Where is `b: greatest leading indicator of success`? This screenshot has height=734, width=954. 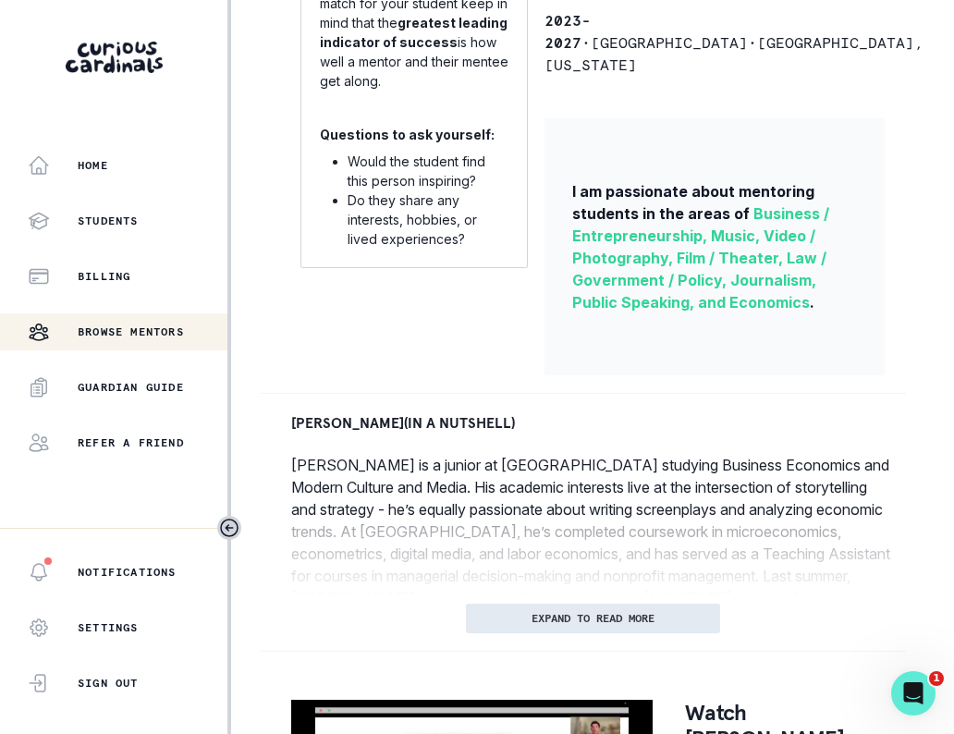 b: greatest leading indicator of success is located at coordinates (413, 32).